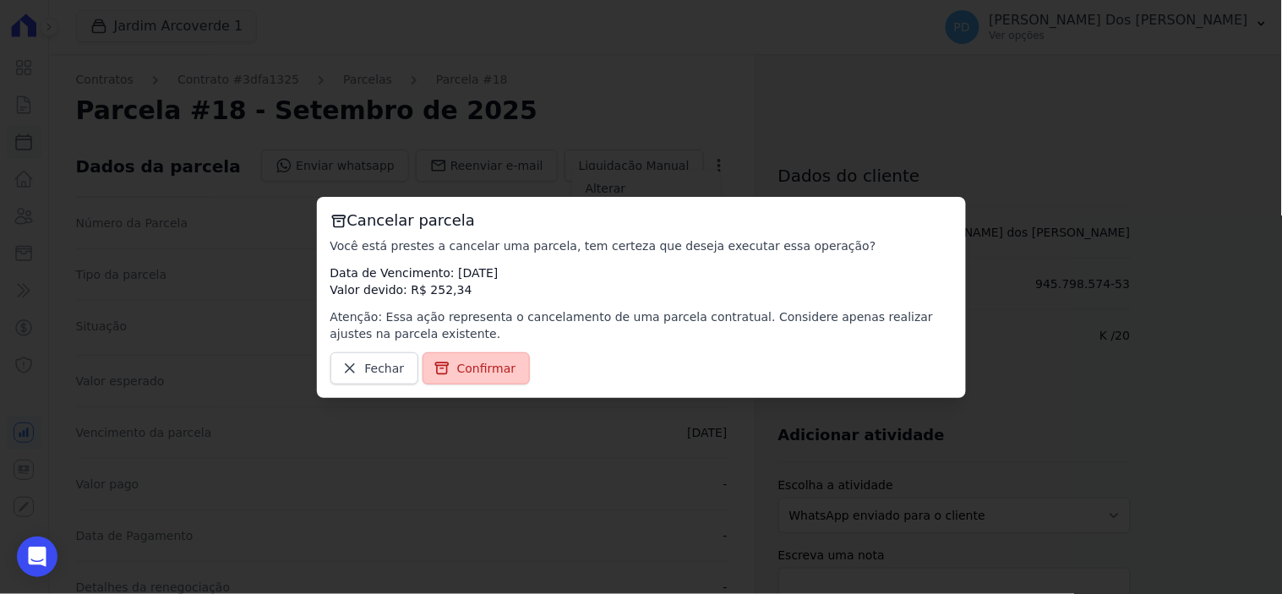 This screenshot has width=1282, height=594. I want to click on h3: Cancelar parcela, so click(641, 221).